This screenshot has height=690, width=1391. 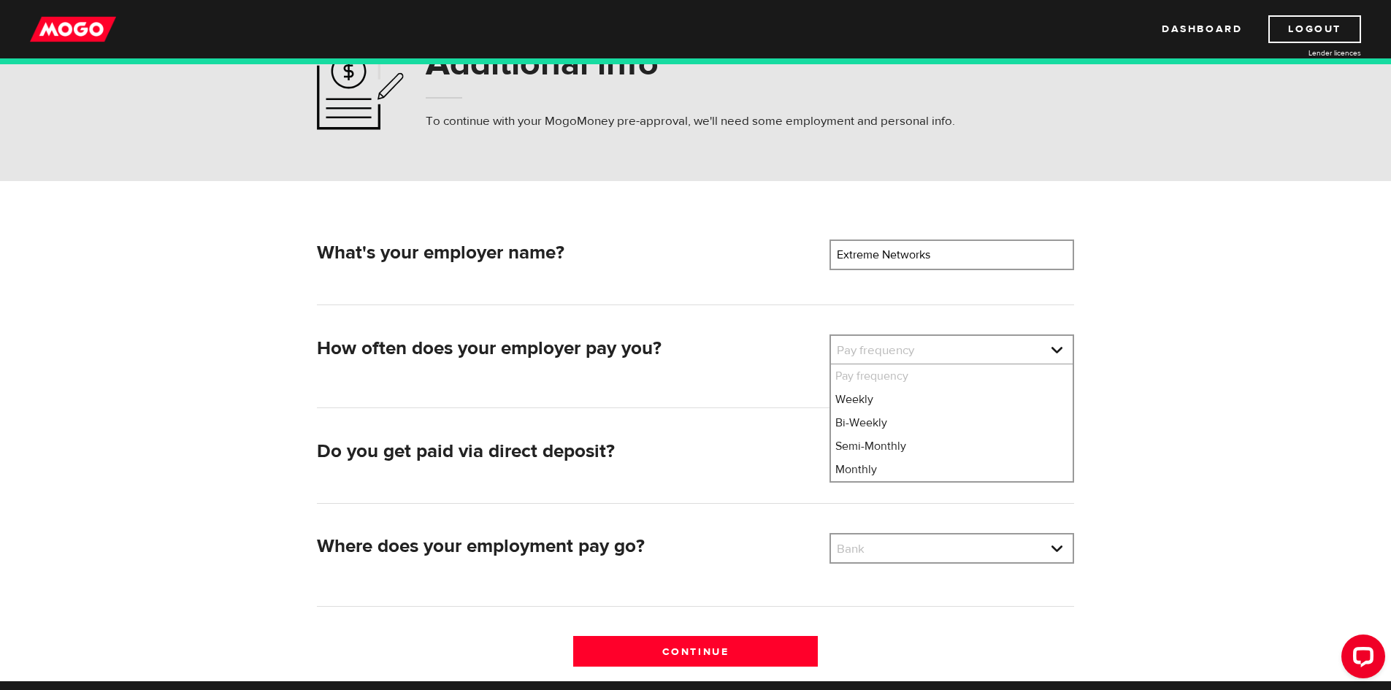 What do you see at coordinates (952, 376) in the screenshot?
I see `li: Pay frequency` at bounding box center [952, 376].